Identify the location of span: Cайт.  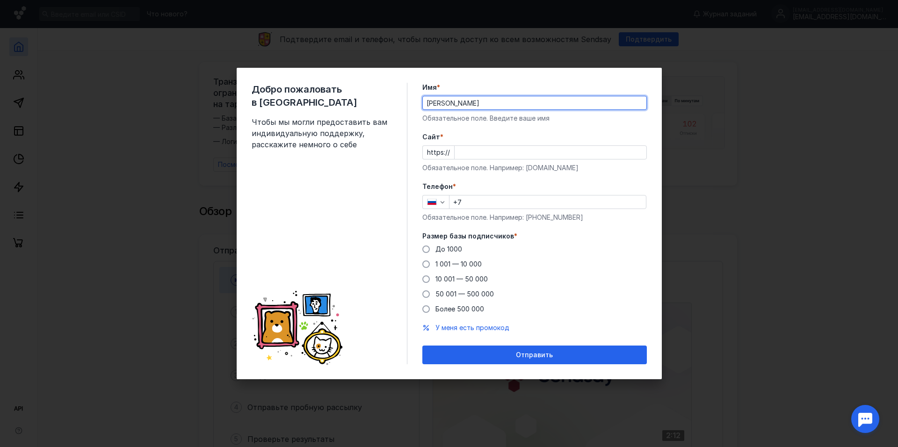
(431, 137).